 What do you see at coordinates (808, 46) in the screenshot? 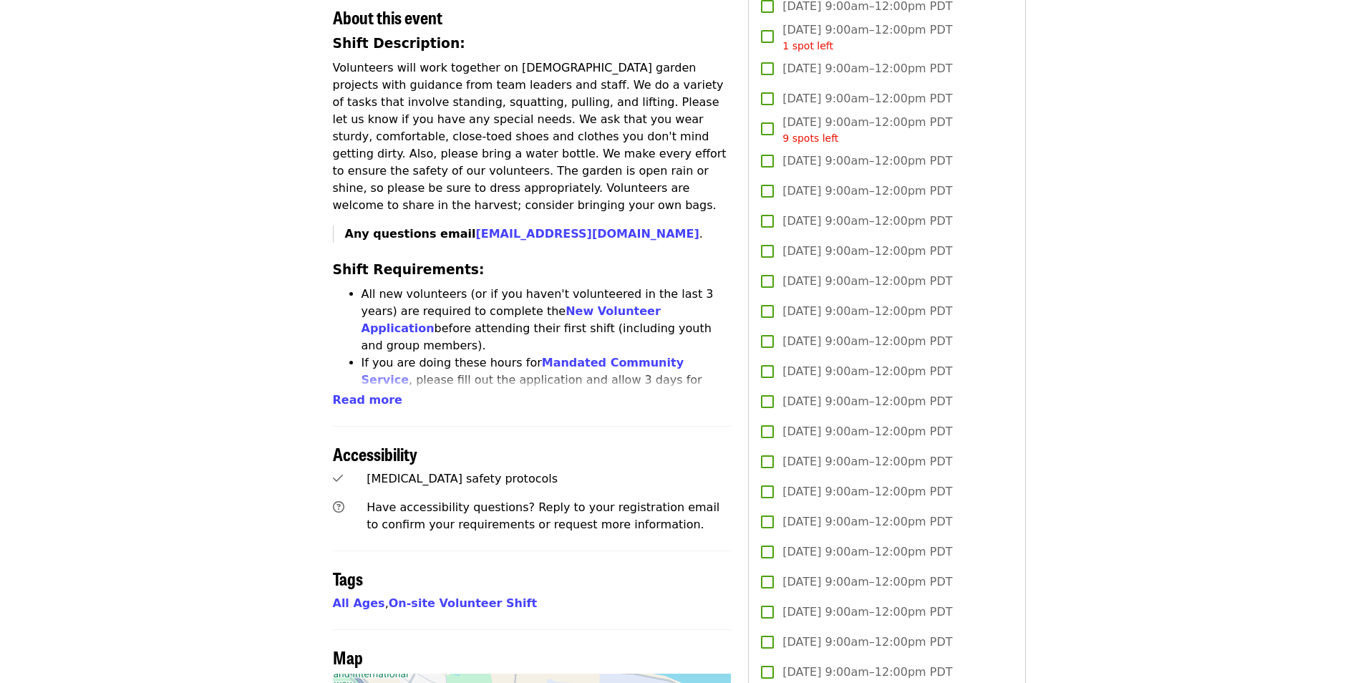
I see `span: 1 spot left` at bounding box center [808, 46].